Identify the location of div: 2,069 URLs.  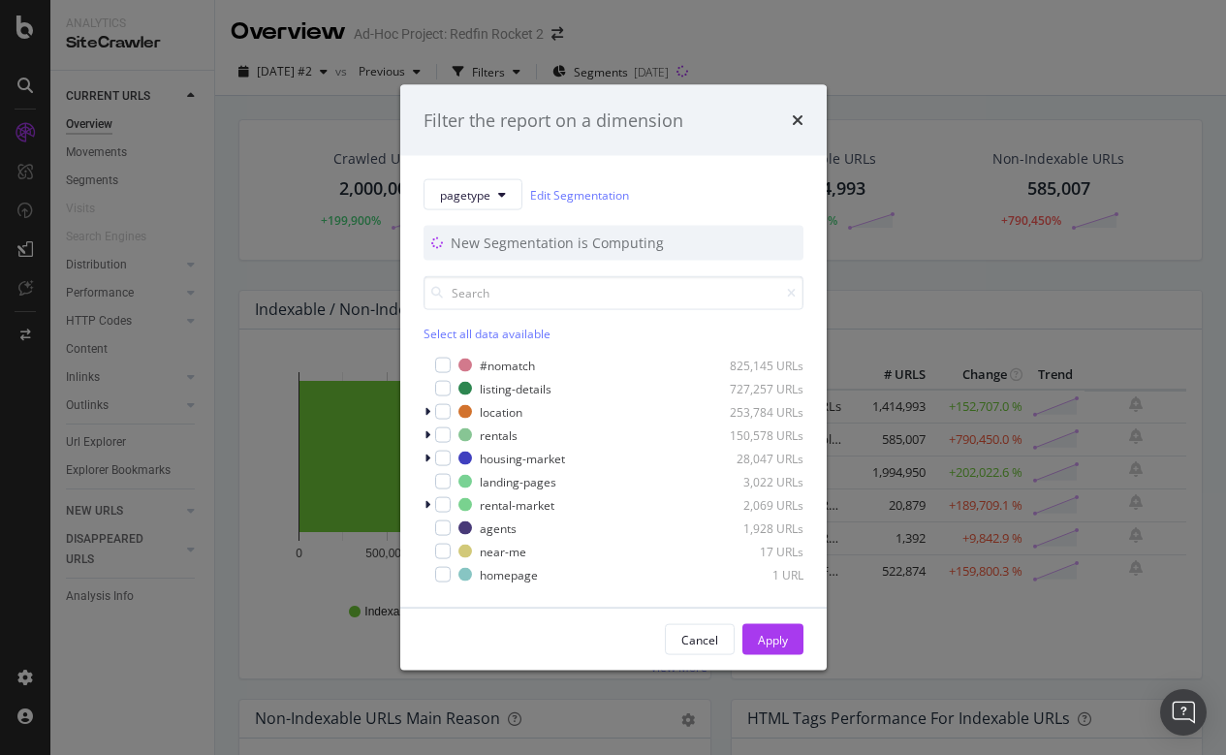
(756, 504).